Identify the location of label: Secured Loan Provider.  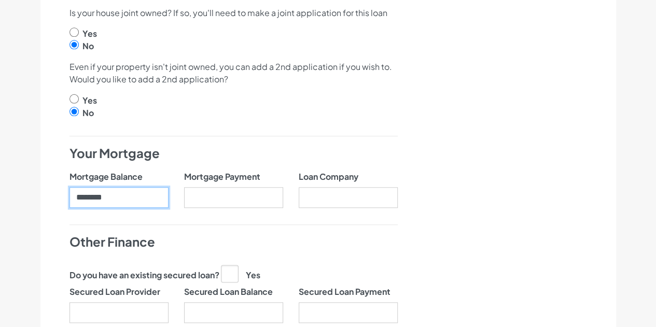
(115, 292).